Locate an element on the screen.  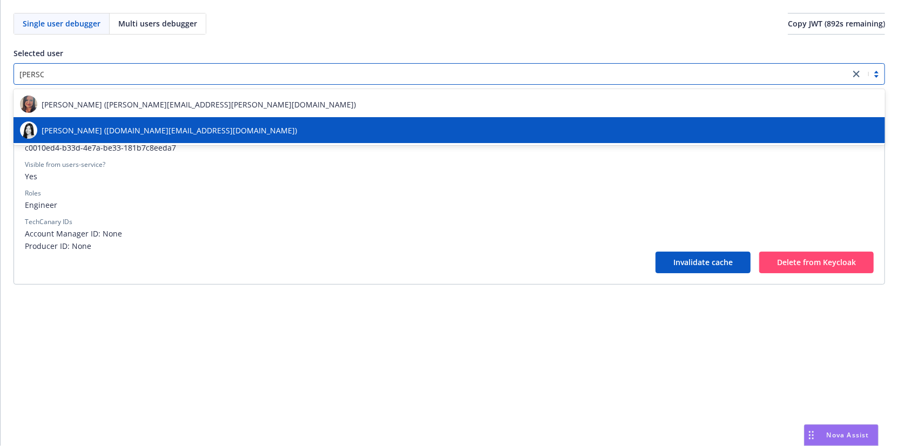
span: Invalidate cache is located at coordinates (703, 262).